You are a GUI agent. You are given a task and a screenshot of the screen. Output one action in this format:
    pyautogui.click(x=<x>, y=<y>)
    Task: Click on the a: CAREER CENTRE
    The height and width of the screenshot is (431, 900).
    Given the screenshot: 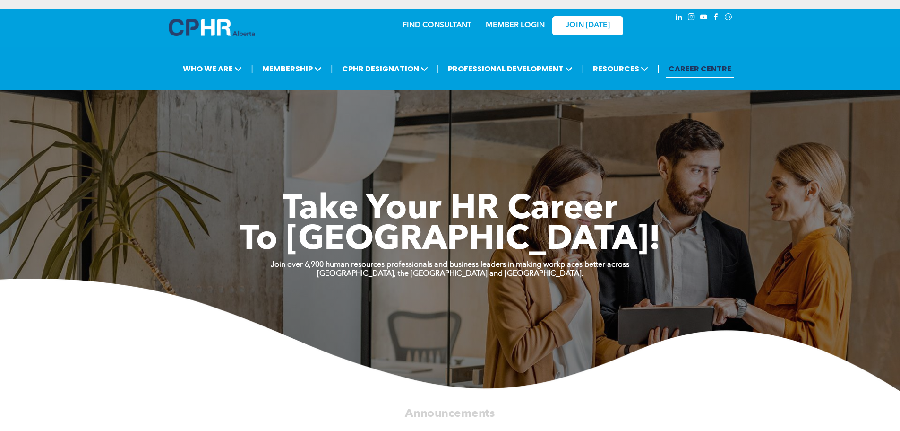 What is the action you would take?
    pyautogui.click(x=700, y=69)
    